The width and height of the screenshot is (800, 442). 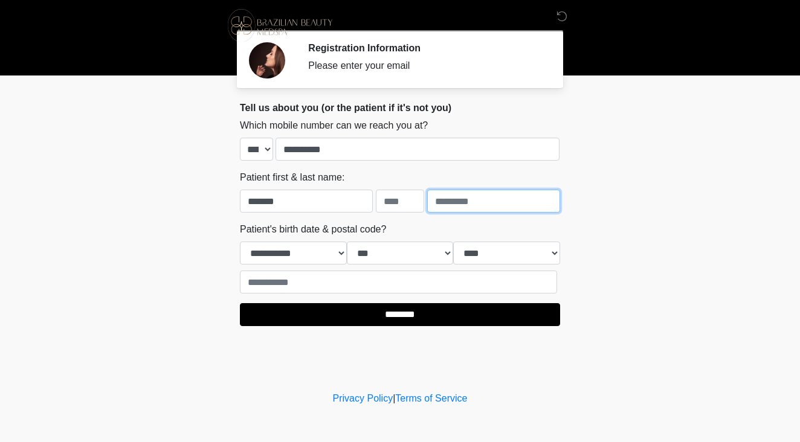 I want to click on label: Patient's birth date & postal code?, so click(x=313, y=230).